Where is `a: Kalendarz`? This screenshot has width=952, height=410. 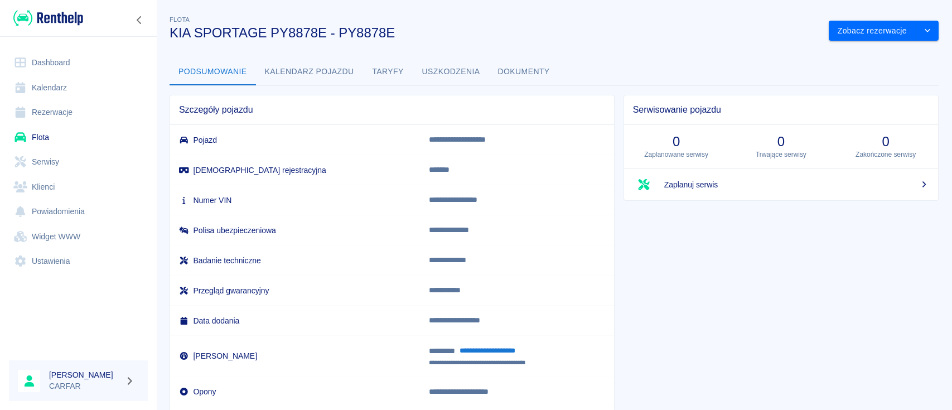 a: Kalendarz is located at coordinates (78, 88).